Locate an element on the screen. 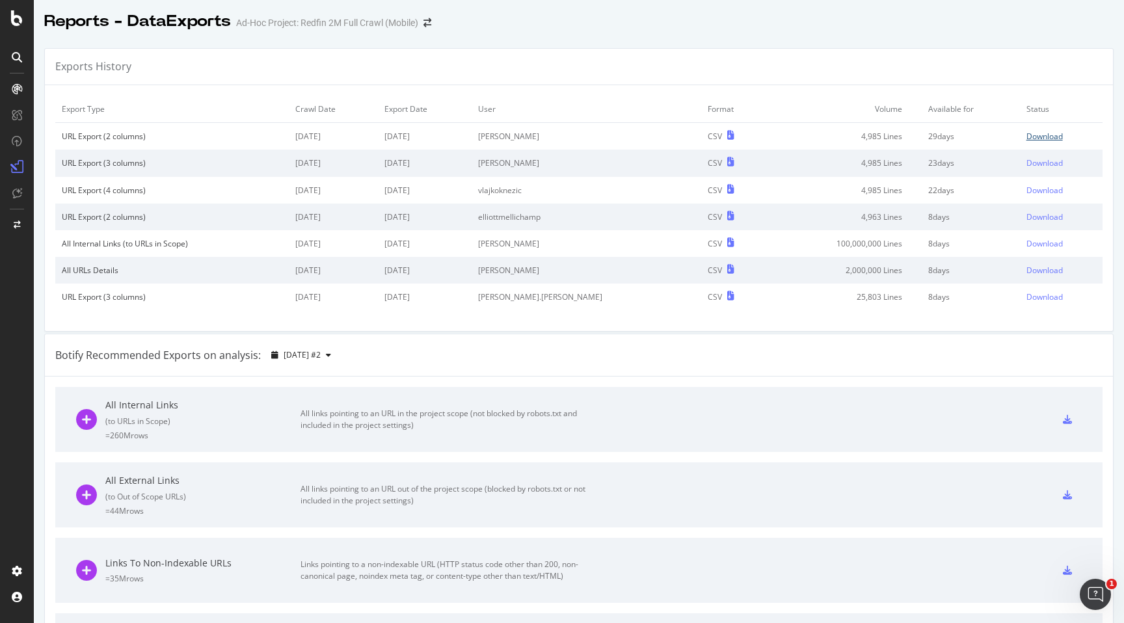 The width and height of the screenshot is (1124, 623). td: vlajkoknezic is located at coordinates (586, 190).